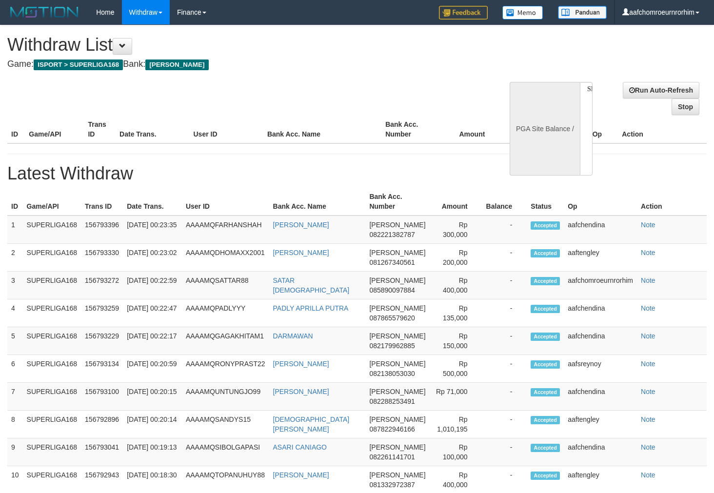  I want to click on td: aafsreynoy, so click(600, 369).